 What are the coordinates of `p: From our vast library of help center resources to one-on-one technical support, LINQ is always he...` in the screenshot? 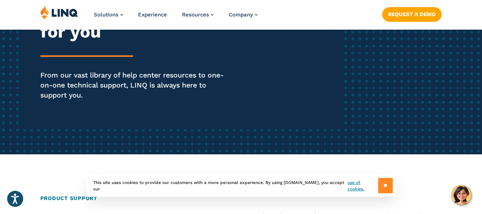 It's located at (133, 85).